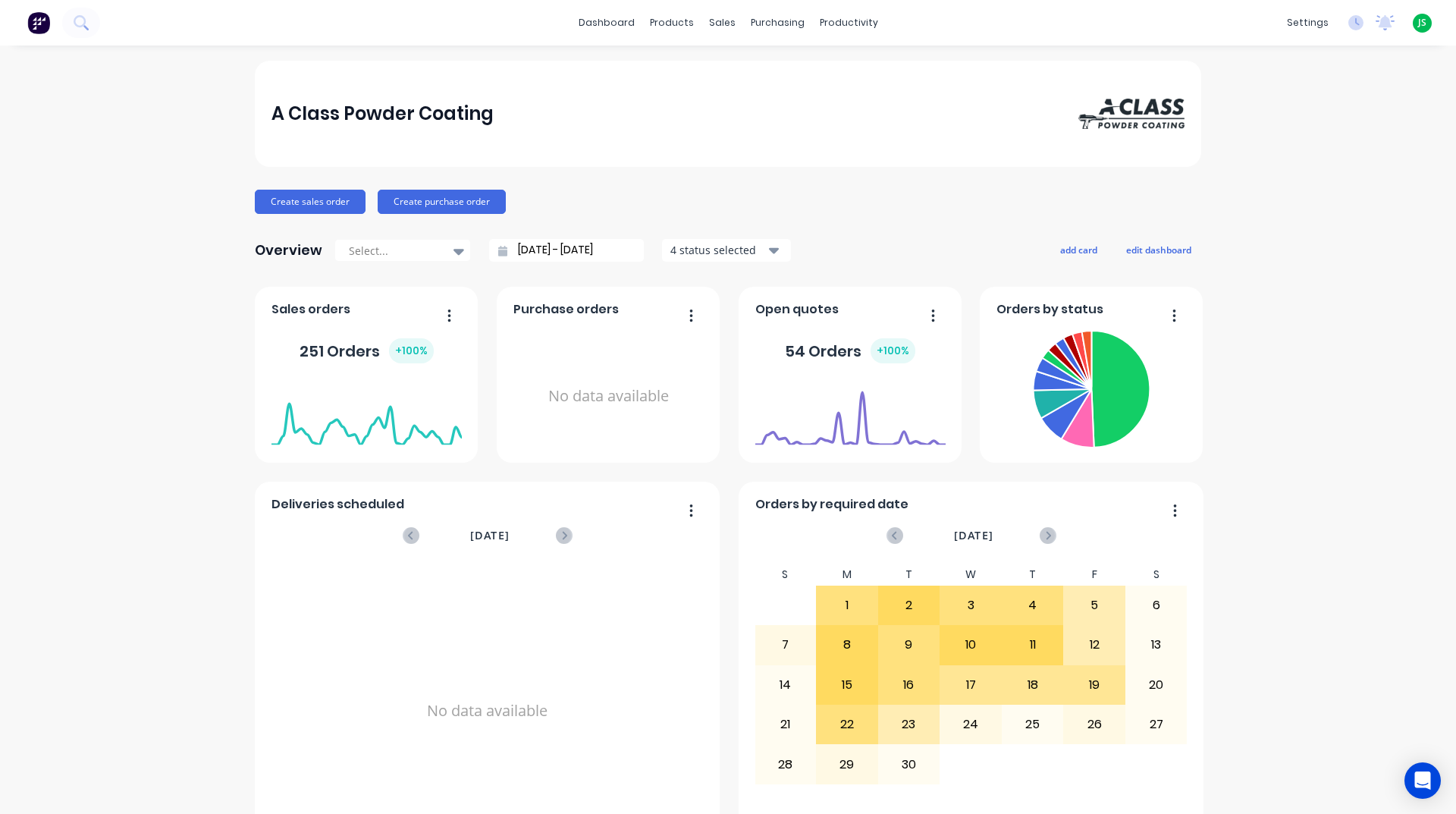 This screenshot has height=814, width=1456. I want to click on div: 3, so click(970, 605).